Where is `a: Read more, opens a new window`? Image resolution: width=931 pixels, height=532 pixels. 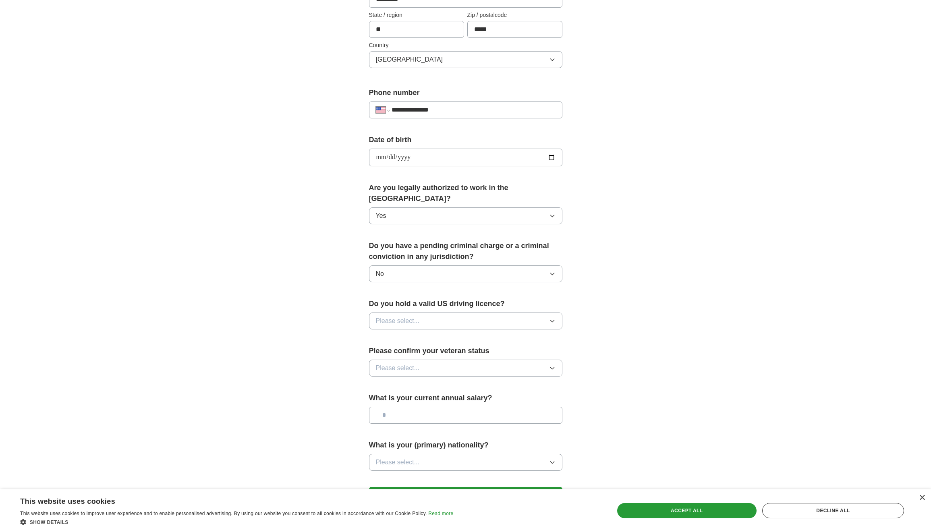
a: Read more, opens a new window is located at coordinates (441, 513).